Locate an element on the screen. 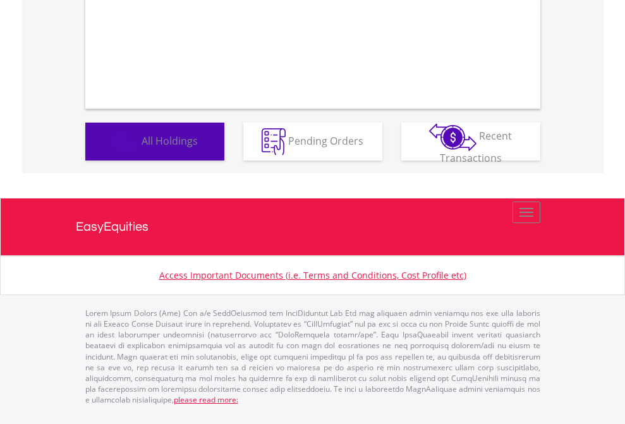 The width and height of the screenshot is (625, 424). img: pending_instructions-wht.png is located at coordinates (274, 142).